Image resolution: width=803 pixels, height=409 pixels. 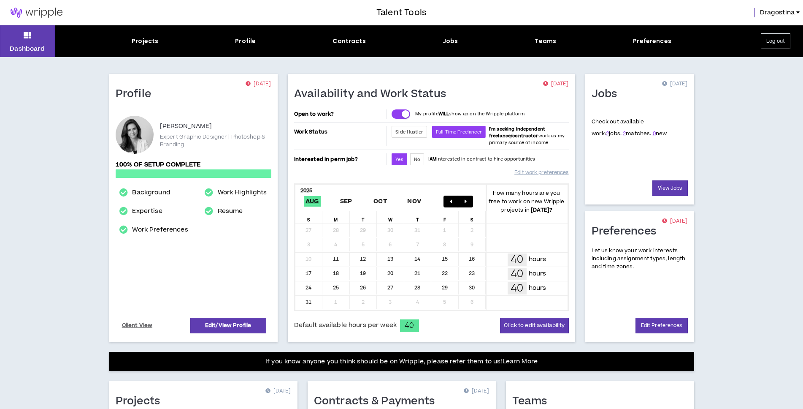 I want to click on p: How many hours are you free to work on new Wripple projects in, so click(x=527, y=201).